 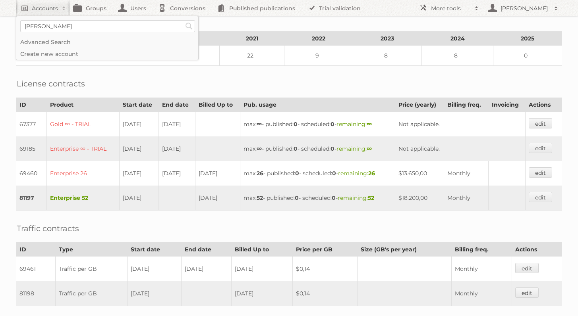 I want to click on td: $18.200,00, so click(x=419, y=198).